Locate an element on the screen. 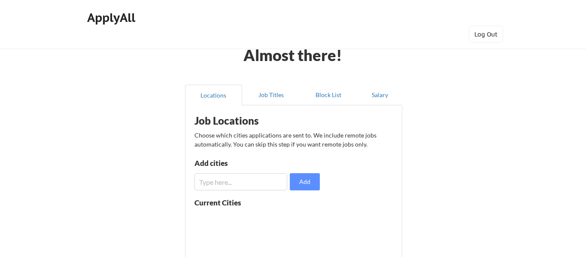 The height and width of the screenshot is (257, 586). div: Add cities is located at coordinates (239, 163).